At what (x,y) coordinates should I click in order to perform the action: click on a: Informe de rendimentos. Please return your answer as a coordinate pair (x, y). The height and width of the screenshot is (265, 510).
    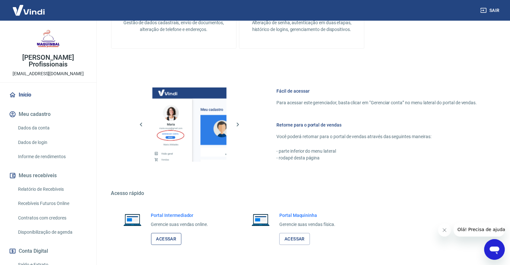
    Looking at the image, I should click on (52, 156).